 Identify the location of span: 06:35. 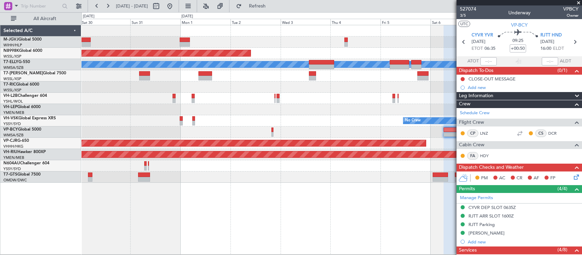
(490, 49).